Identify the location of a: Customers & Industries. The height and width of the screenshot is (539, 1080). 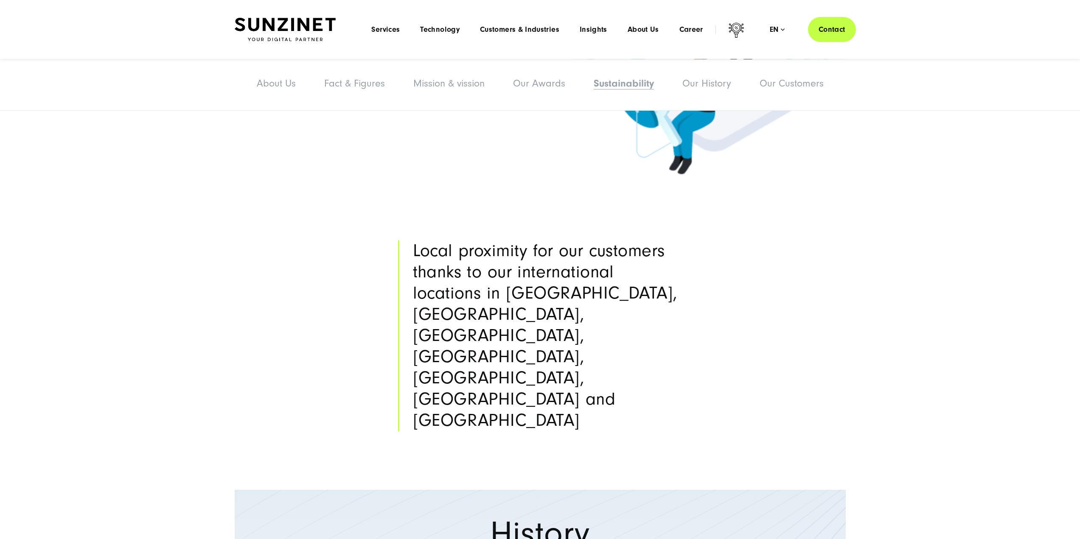
(519, 30).